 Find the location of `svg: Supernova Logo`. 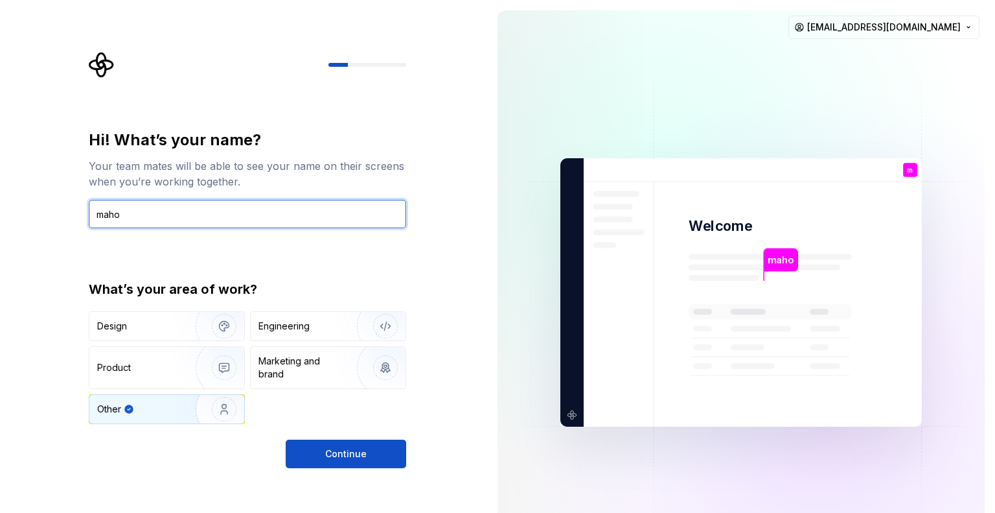

svg: Supernova Logo is located at coordinates (102, 65).